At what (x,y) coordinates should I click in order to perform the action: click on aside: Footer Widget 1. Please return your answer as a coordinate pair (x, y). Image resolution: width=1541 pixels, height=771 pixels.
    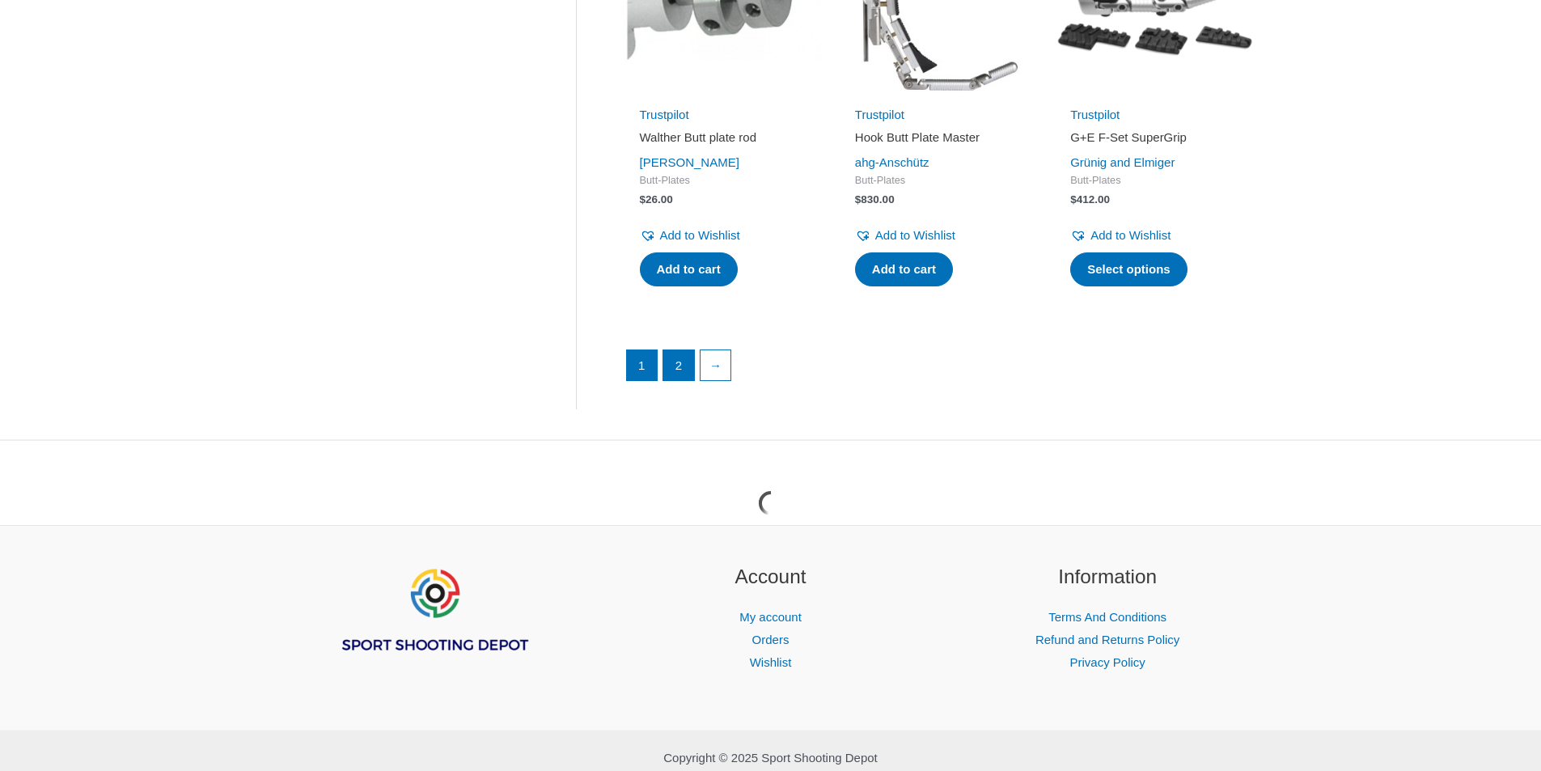
    Looking at the image, I should click on (433, 628).